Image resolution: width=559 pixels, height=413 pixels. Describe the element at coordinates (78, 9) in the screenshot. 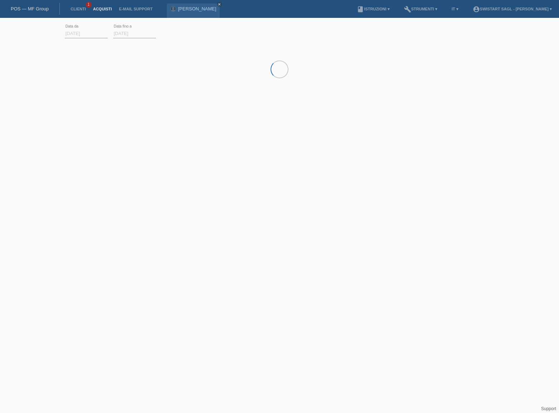

I see `a: Clienti` at that location.